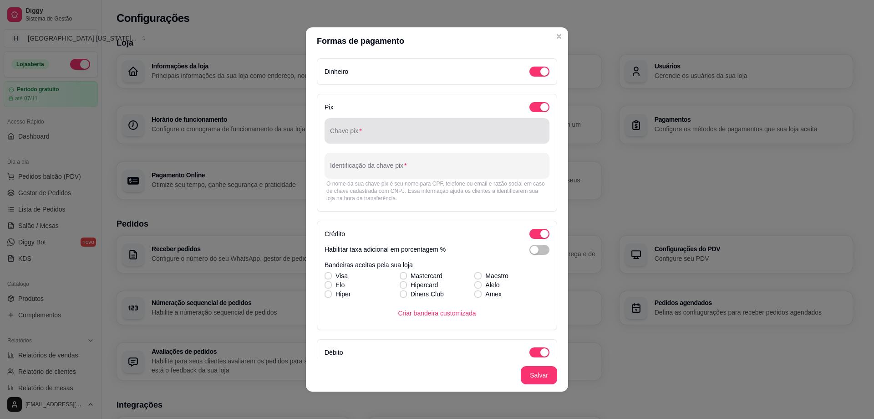  Describe the element at coordinates (424, 285) in the screenshot. I see `span: Hipercard` at that location.